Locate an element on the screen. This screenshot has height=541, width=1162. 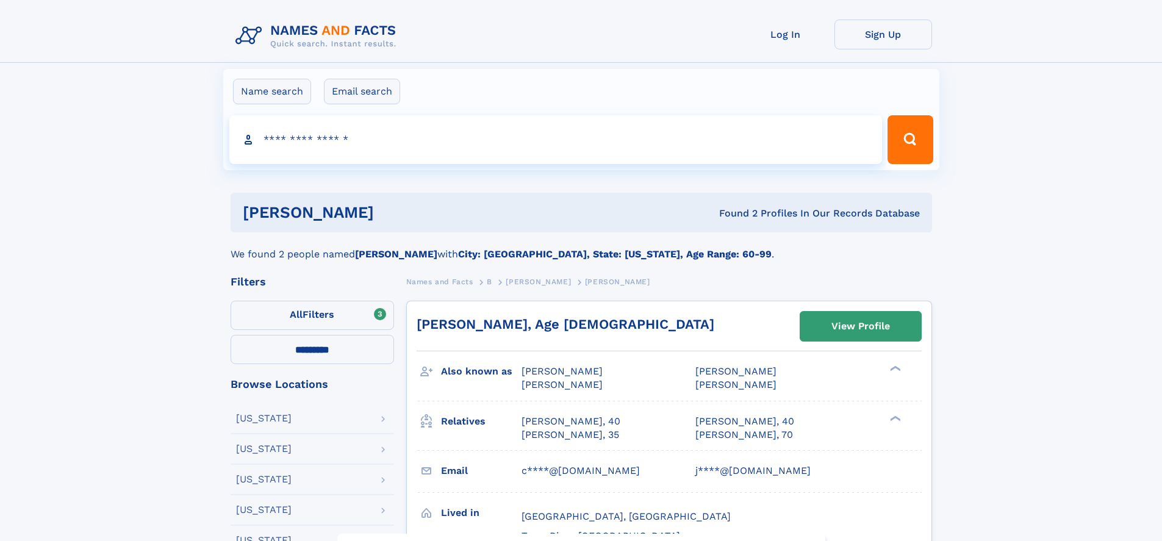
h3: Relatives is located at coordinates (481, 422).